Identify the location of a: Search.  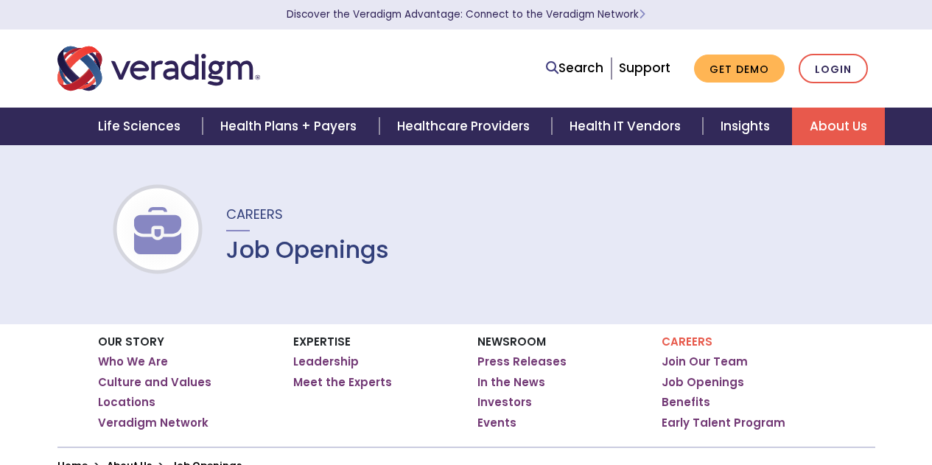
(575, 68).